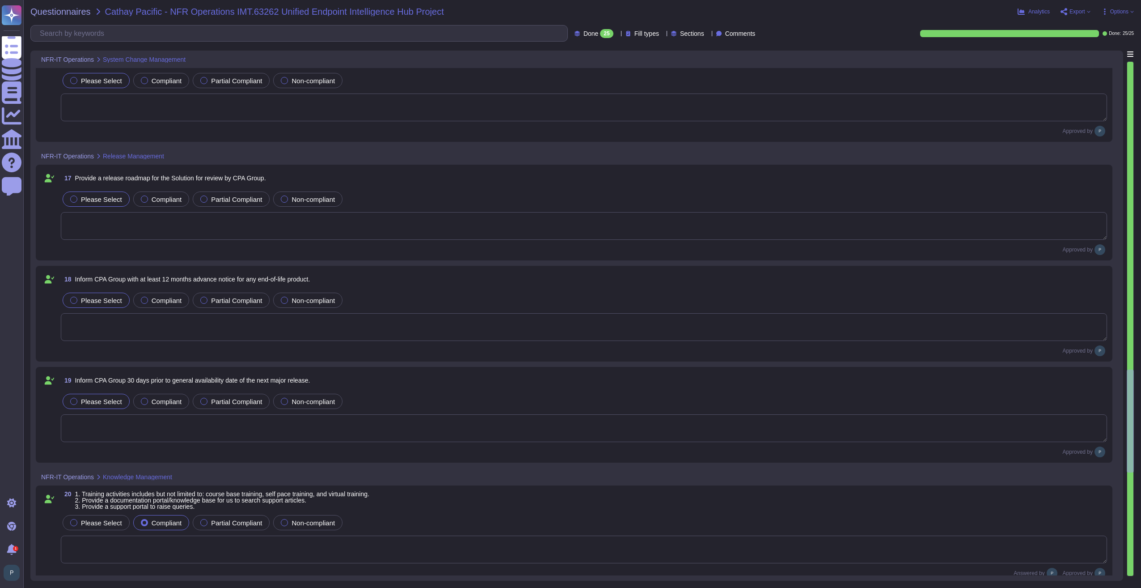 Image resolution: width=1141 pixels, height=588 pixels. I want to click on span: 18, so click(66, 279).